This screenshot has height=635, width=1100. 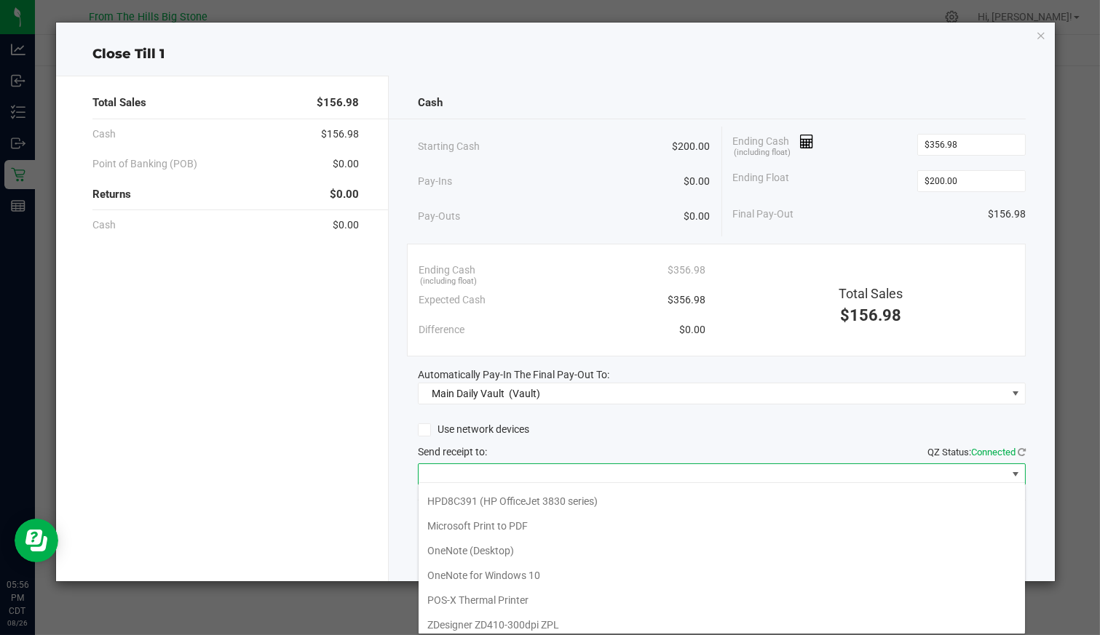 What do you see at coordinates (976, 452) in the screenshot?
I see `span: QZ Status:` at bounding box center [976, 452].